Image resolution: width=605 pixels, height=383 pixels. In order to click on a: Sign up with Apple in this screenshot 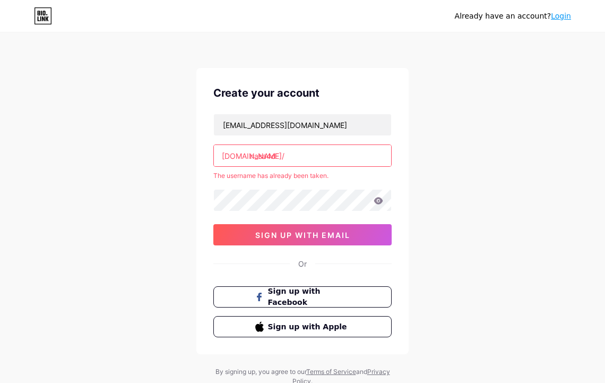, I will do `click(303, 326)`.